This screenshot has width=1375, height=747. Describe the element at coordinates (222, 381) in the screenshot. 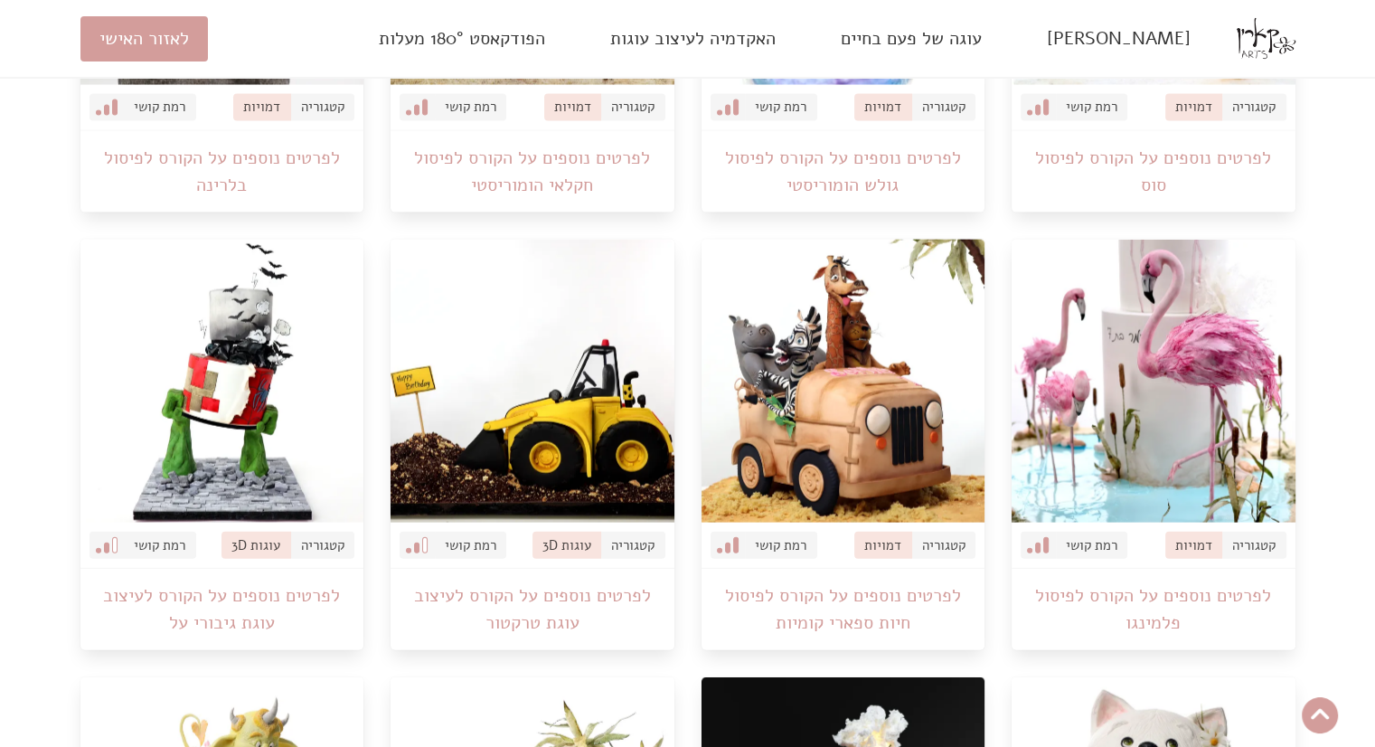

I see `img: גם את יכולה ליצור עוגות בעיצובים מיוחדים שלא רואים בשום מקום` at that location.